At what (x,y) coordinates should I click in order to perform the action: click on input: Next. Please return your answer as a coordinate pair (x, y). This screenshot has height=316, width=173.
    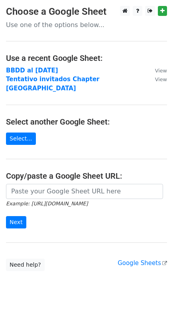
    Looking at the image, I should click on (16, 222).